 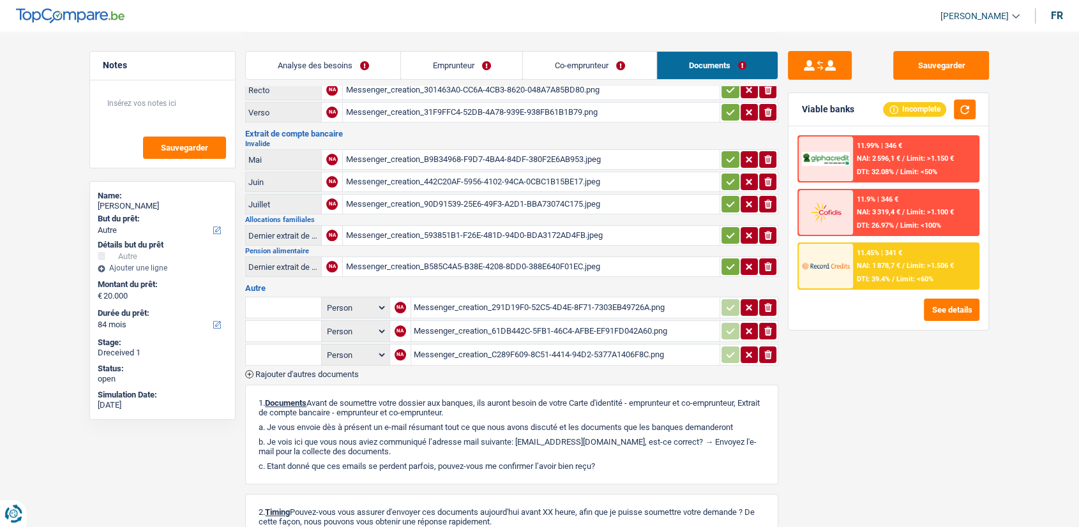 I want to click on img: TopCompare Logo, so click(x=70, y=16).